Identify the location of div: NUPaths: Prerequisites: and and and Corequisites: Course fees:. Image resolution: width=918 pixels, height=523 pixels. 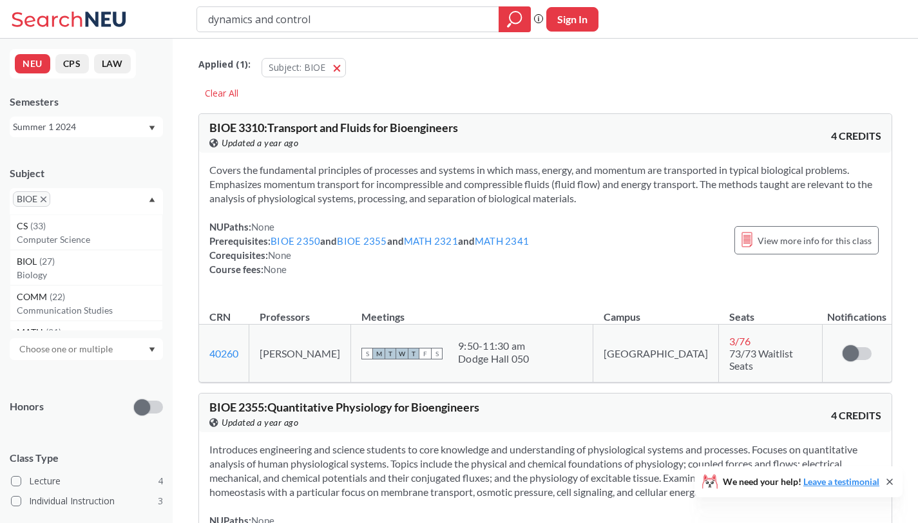
(369, 248).